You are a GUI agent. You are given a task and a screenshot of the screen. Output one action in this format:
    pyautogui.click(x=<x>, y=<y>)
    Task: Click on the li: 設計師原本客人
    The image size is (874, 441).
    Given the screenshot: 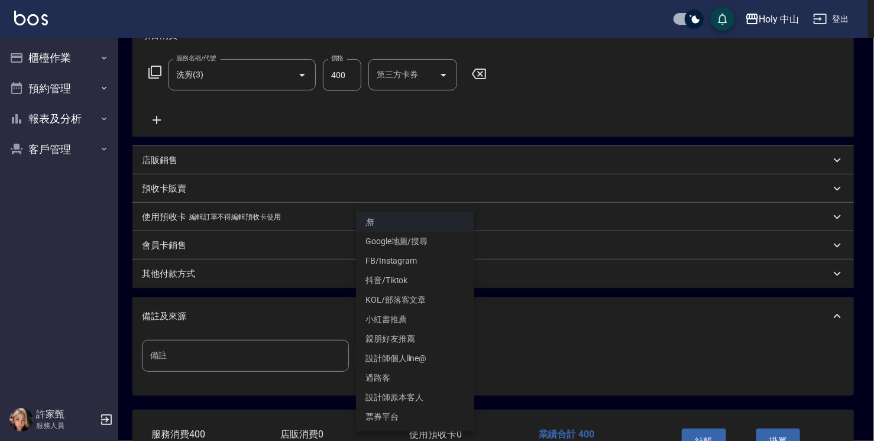 What is the action you would take?
    pyautogui.click(x=415, y=397)
    